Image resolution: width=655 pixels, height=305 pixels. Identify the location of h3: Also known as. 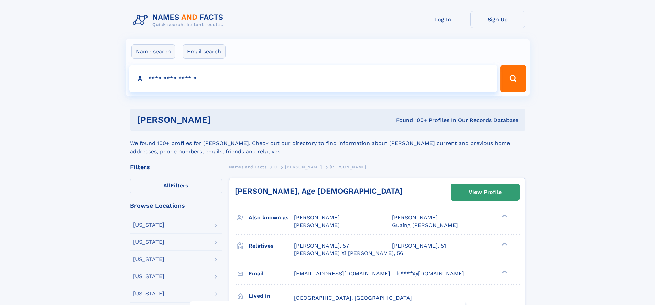
(271, 218).